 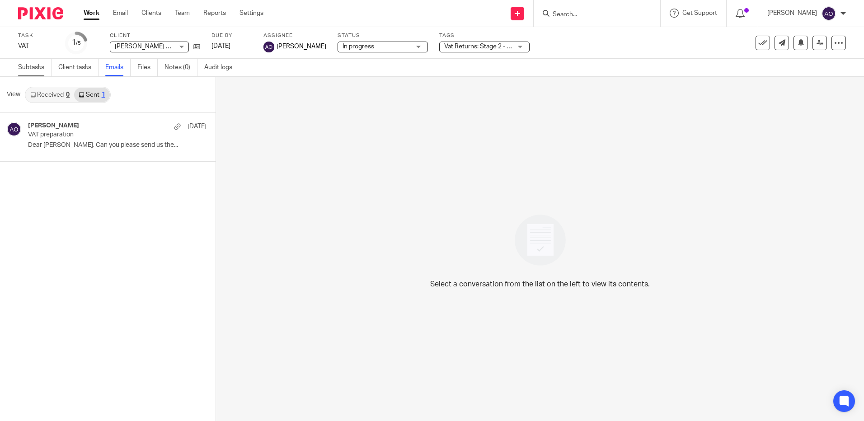 What do you see at coordinates (68, 95) in the screenshot?
I see `div: 0` at bounding box center [68, 95].